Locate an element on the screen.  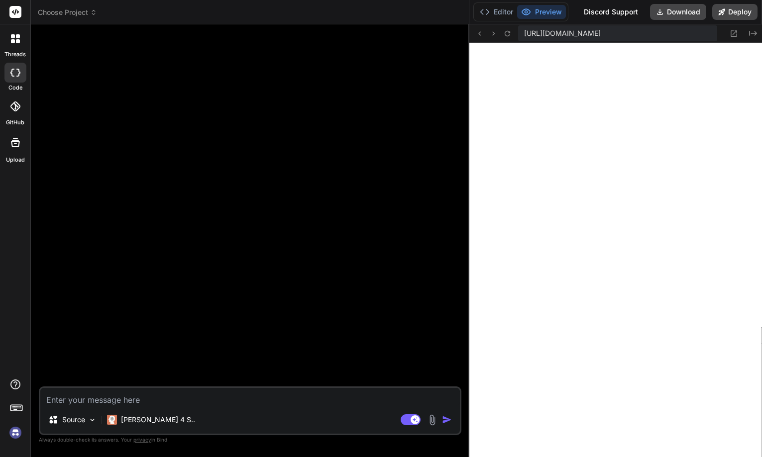
span: privacy is located at coordinates (142, 440).